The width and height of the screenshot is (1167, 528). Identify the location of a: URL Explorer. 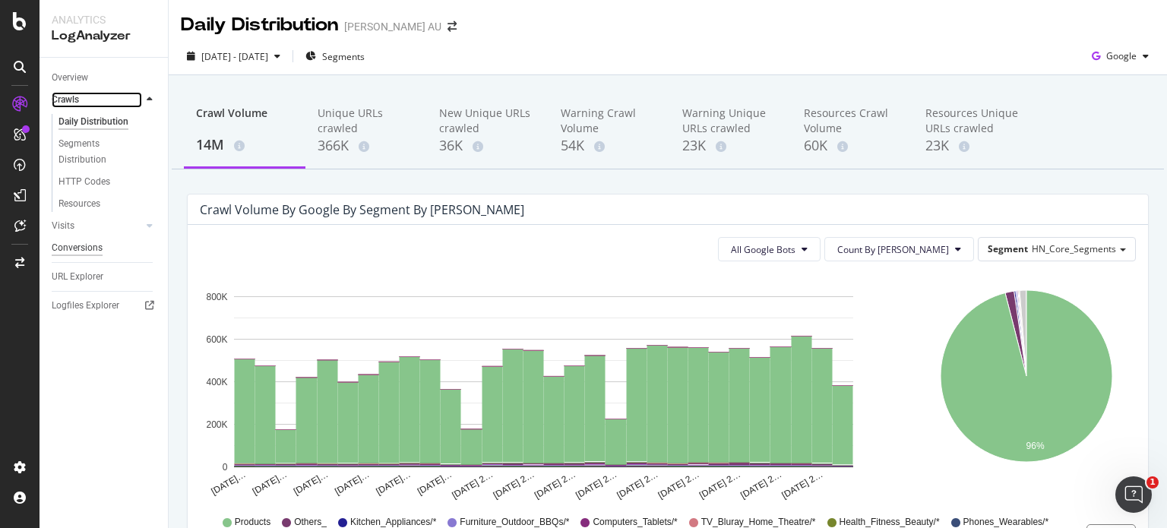
(104, 277).